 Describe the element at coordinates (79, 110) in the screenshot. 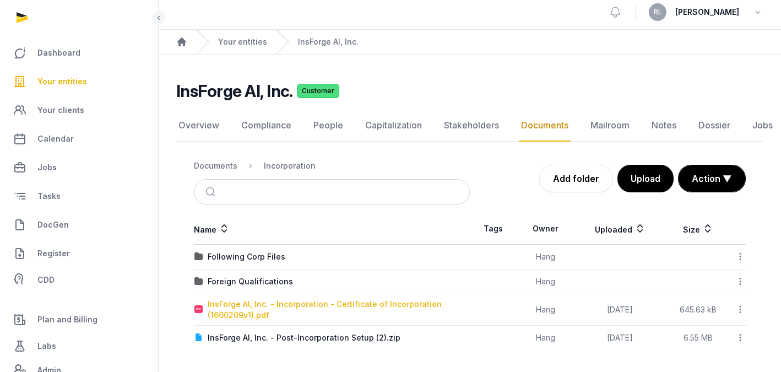

I see `a: Your clients` at that location.